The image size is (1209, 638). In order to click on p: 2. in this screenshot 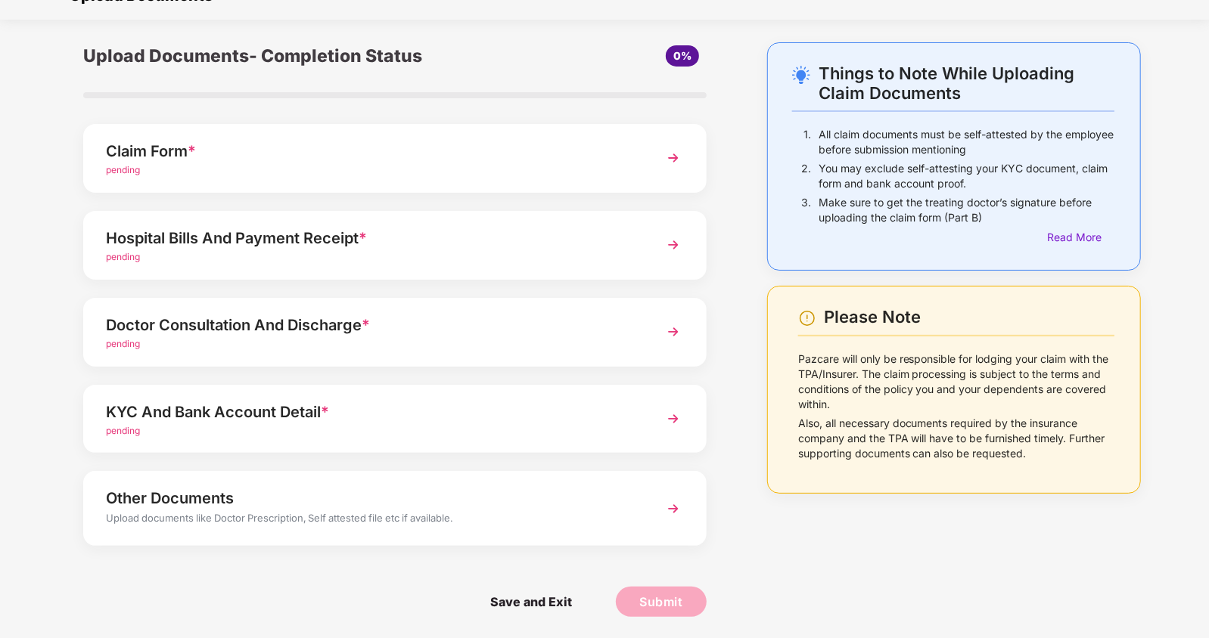, I will do `click(805, 176)`.